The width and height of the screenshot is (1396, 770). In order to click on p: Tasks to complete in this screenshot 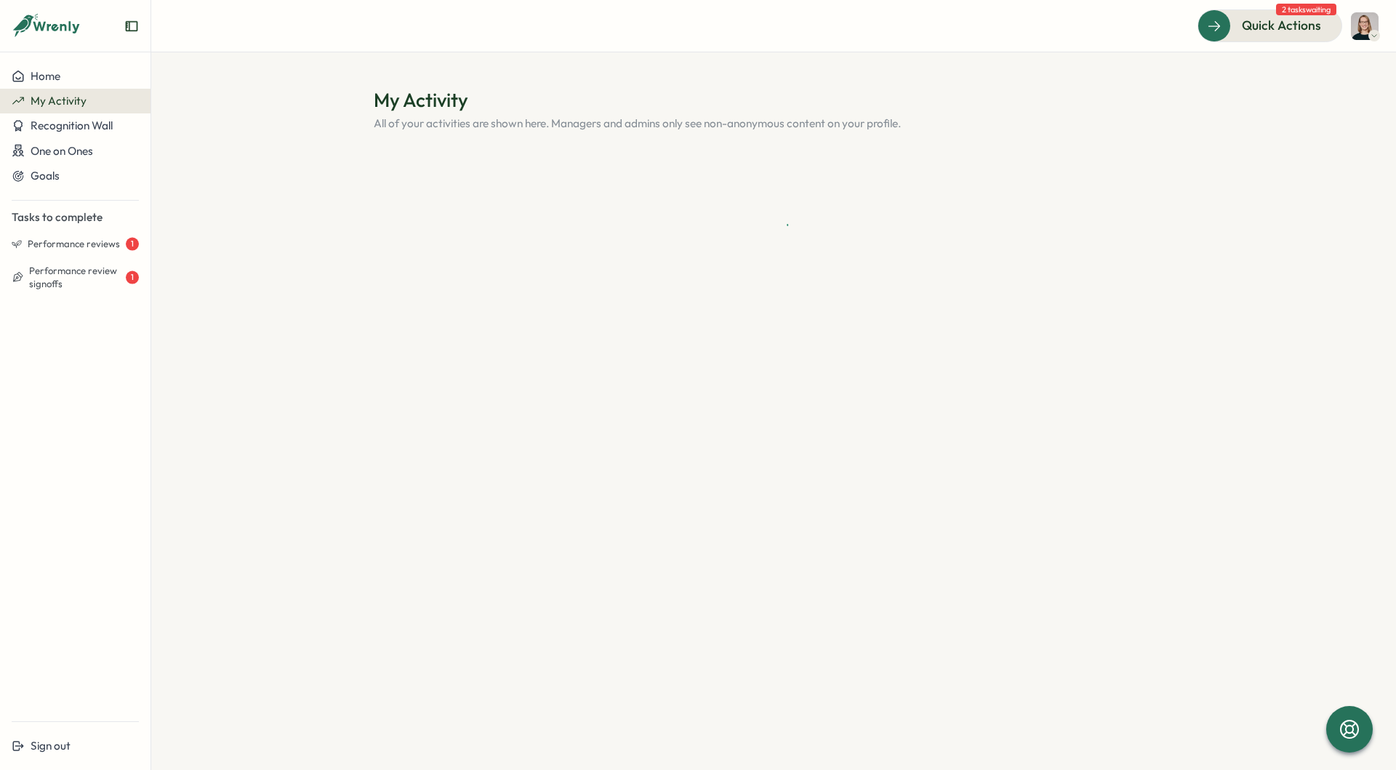, I will do `click(75, 217)`.